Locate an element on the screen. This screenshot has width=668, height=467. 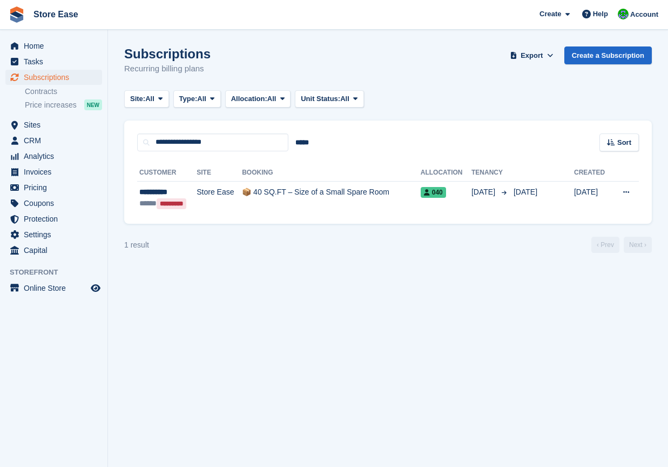
span: Price increases is located at coordinates (51, 105).